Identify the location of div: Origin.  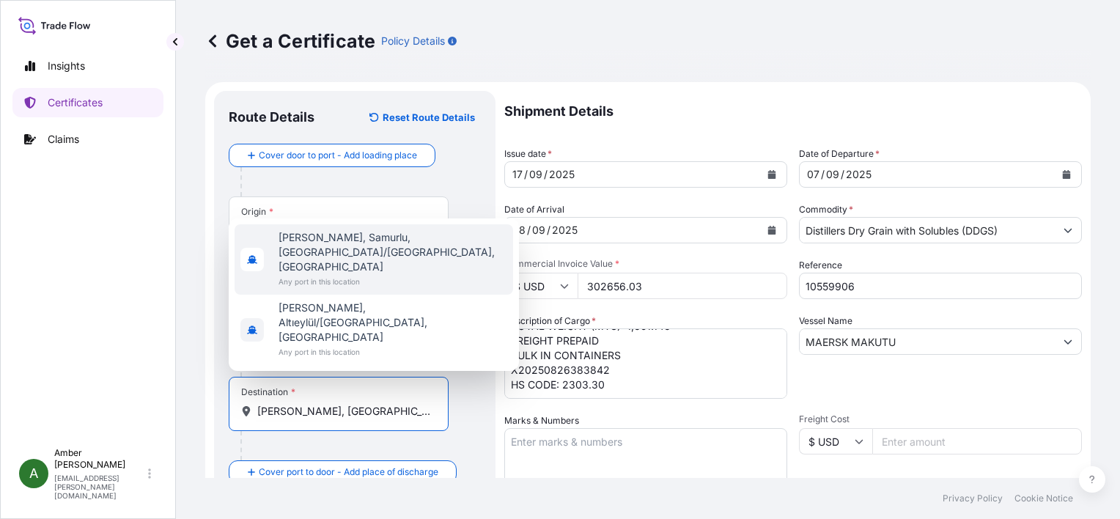
(257, 212).